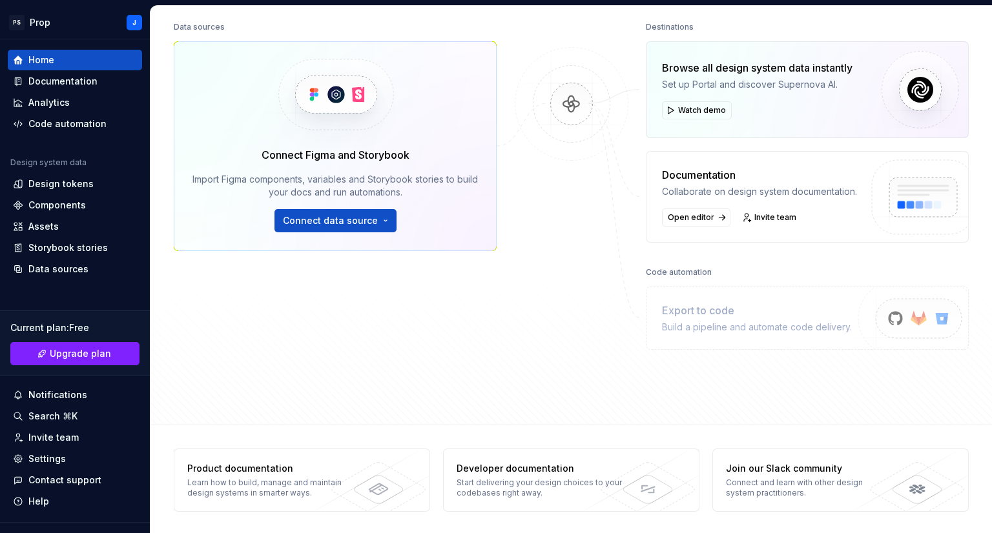 The width and height of the screenshot is (992, 533). What do you see at coordinates (75, 103) in the screenshot?
I see `a: Analytics` at bounding box center [75, 103].